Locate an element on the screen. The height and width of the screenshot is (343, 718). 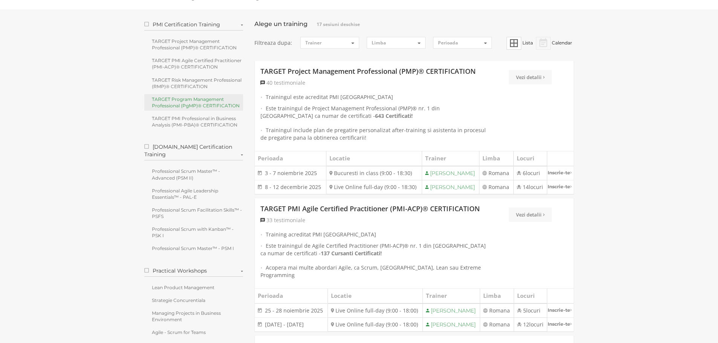
a: 643 Certificati! is located at coordinates (394, 116).